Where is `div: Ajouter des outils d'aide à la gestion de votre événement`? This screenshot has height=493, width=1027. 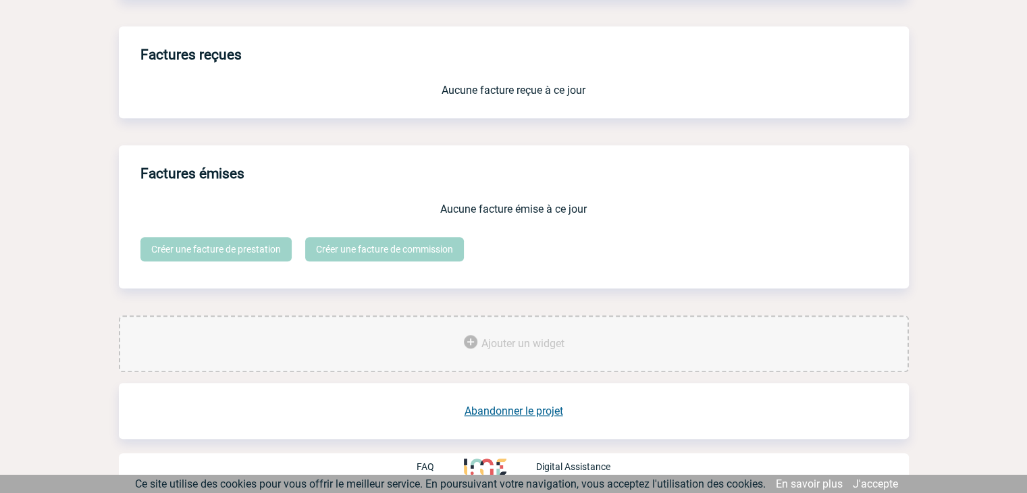
div: Ajouter des outils d'aide à la gestion de votre événement is located at coordinates (514, 344).